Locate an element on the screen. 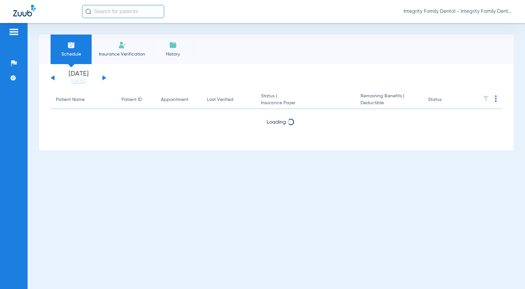  img: group-dot-blue.svg is located at coordinates (496, 99).